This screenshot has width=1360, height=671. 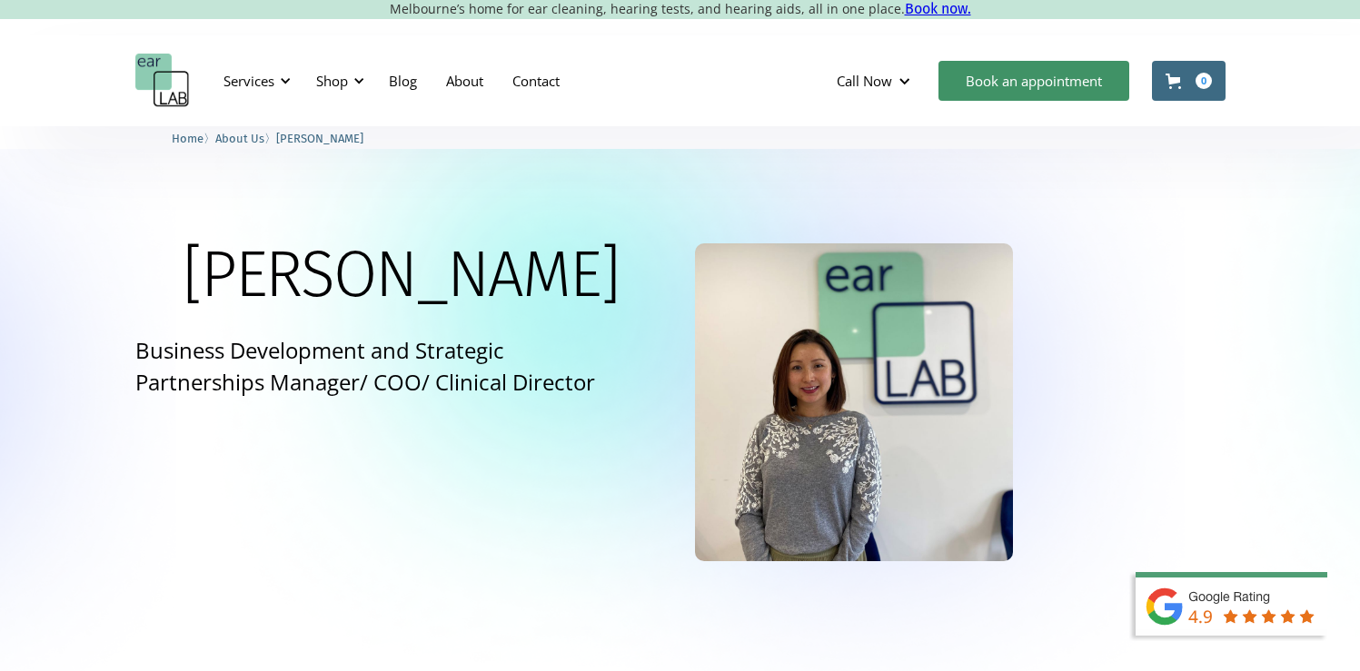 I want to click on a: Home, so click(x=187, y=137).